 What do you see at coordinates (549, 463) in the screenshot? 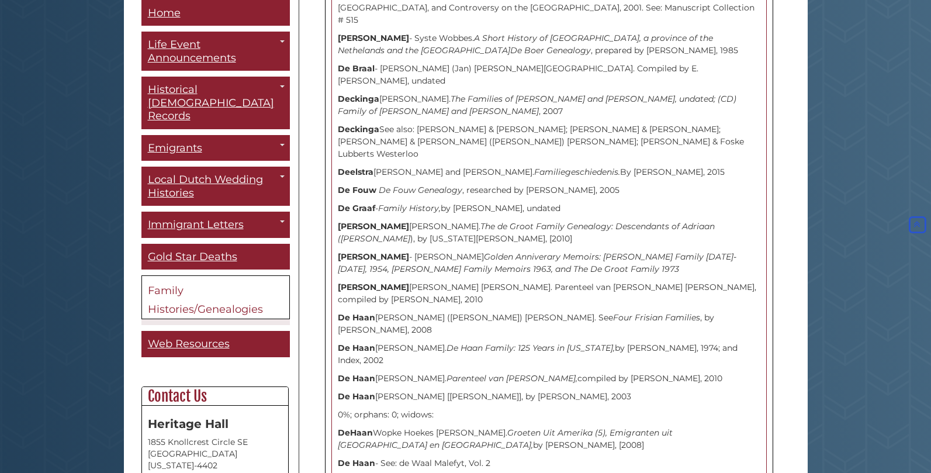
I see `p: - See: de Waal Malefyt, Vol. 2` at bounding box center [549, 463].